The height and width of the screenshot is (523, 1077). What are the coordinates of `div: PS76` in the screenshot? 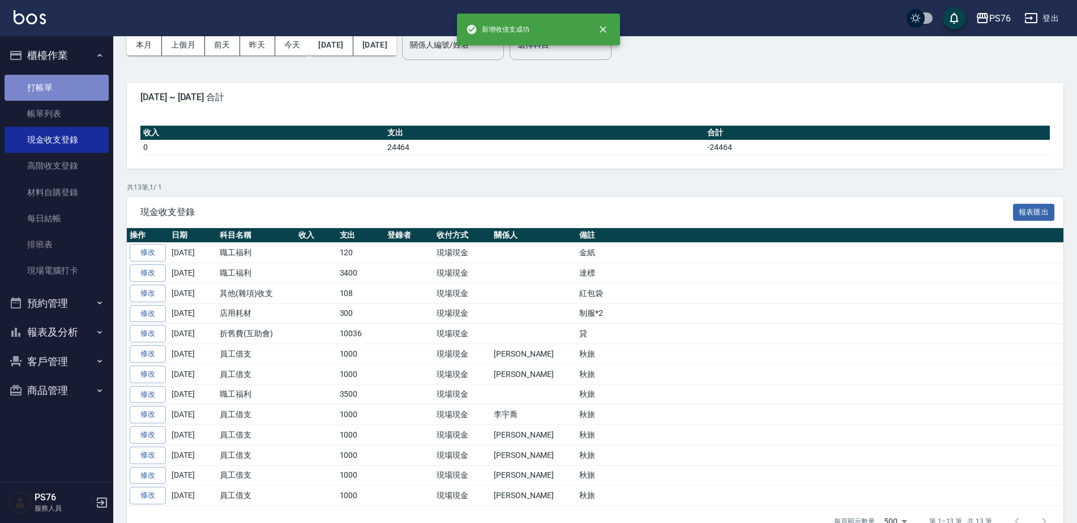 It's located at (1000, 18).